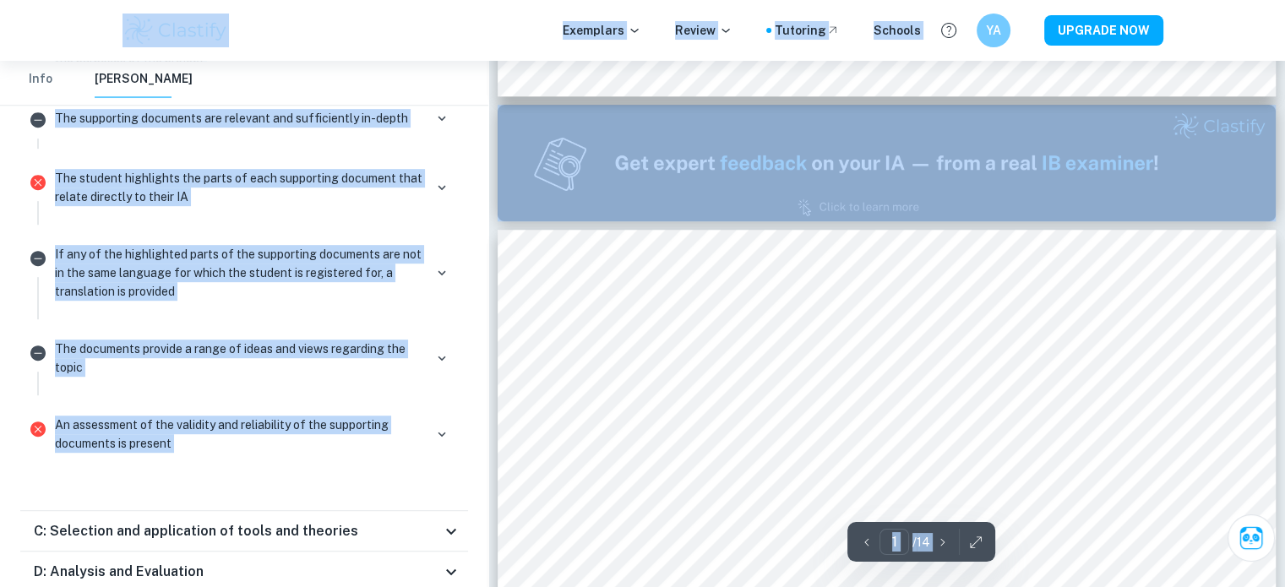  I want to click on p: An assessment of the validity and reliability of the supporting documents is present, so click(239, 434).